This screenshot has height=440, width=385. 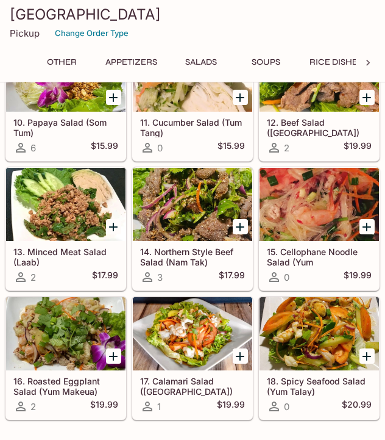 I want to click on button: Soups, so click(x=266, y=62).